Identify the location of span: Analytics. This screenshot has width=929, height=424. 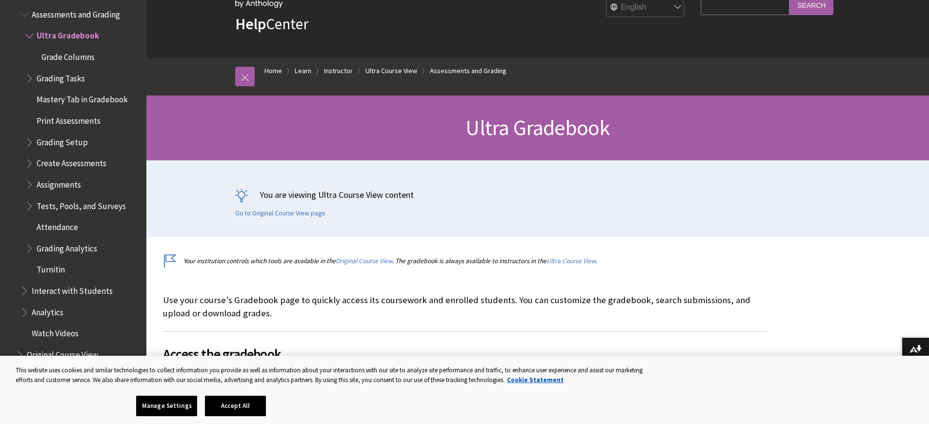
(47, 311).